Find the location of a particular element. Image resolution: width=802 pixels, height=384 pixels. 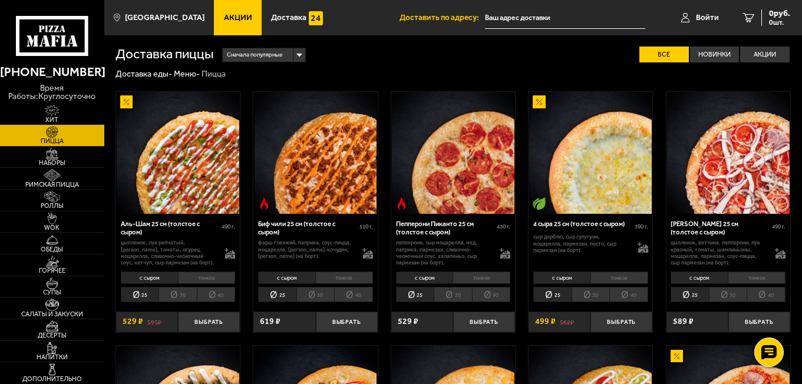

span: Акции is located at coordinates (238, 18).